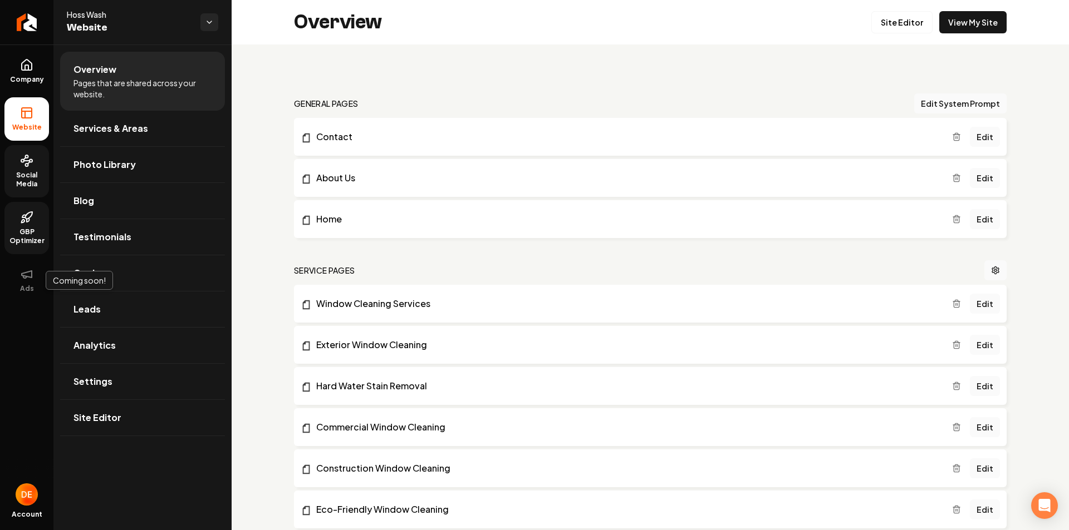 Image resolution: width=1069 pixels, height=530 pixels. What do you see at coordinates (95, 70) in the screenshot?
I see `span: Overview` at bounding box center [95, 70].